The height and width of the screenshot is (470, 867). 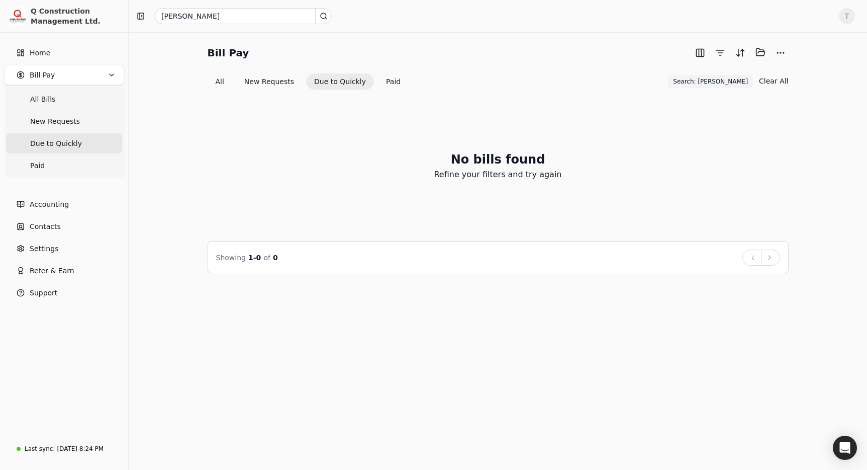 What do you see at coordinates (781, 53) in the screenshot?
I see `button: More` at bounding box center [781, 53].